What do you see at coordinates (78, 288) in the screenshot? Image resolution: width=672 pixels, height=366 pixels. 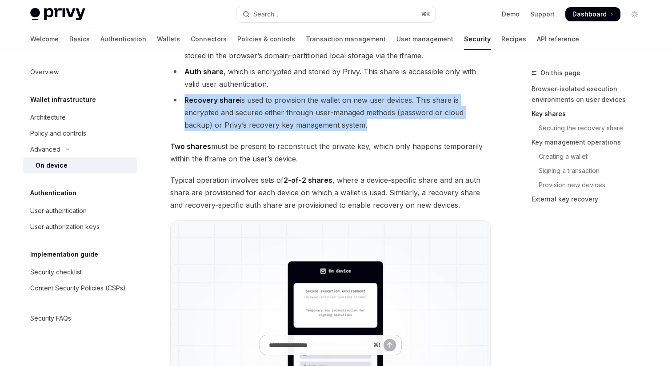 I see `div: Content Security Policies (CSPs)` at bounding box center [78, 288].